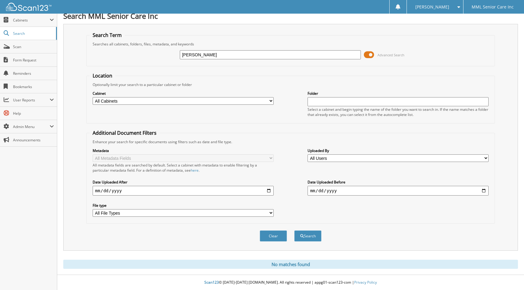  What do you see at coordinates (308, 236) in the screenshot?
I see `button: Search` at bounding box center [308, 236].